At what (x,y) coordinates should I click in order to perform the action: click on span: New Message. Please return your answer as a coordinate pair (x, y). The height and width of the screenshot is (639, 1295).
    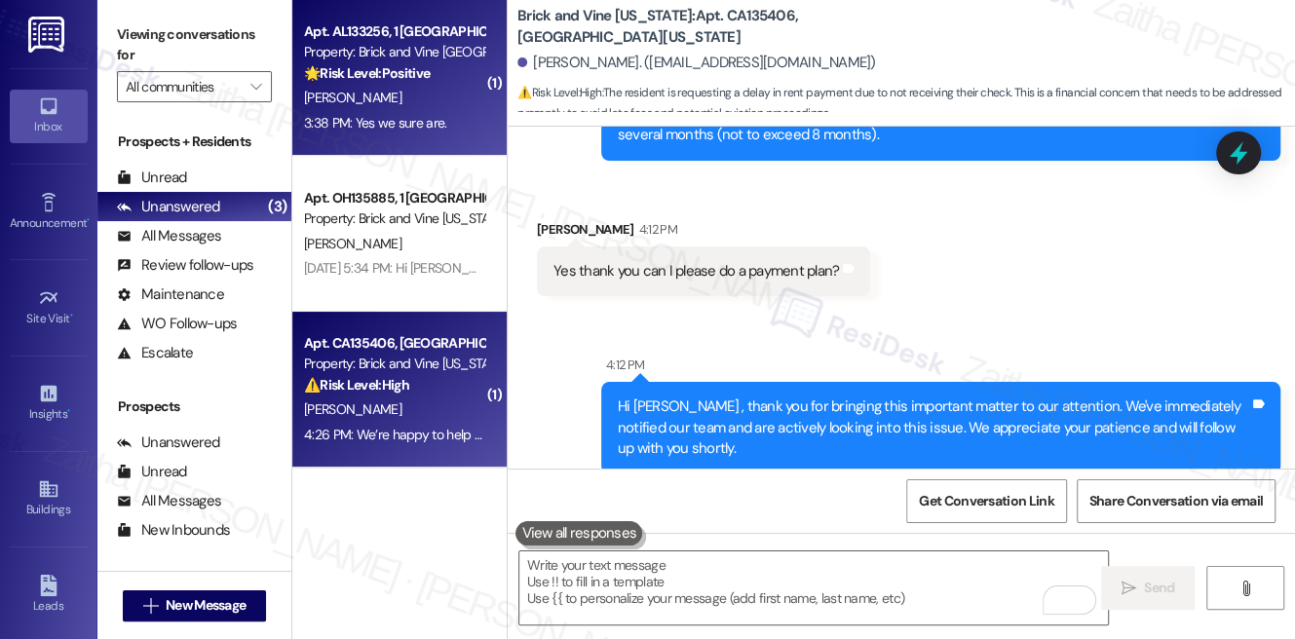
    Looking at the image, I should click on (206, 605).